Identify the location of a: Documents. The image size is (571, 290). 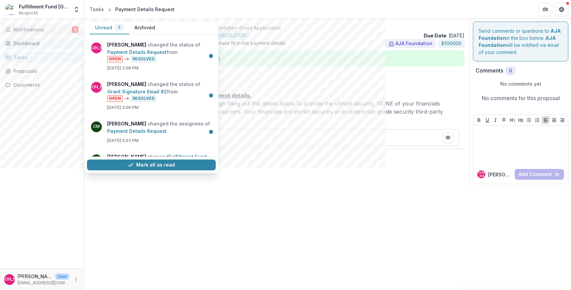
(42, 85).